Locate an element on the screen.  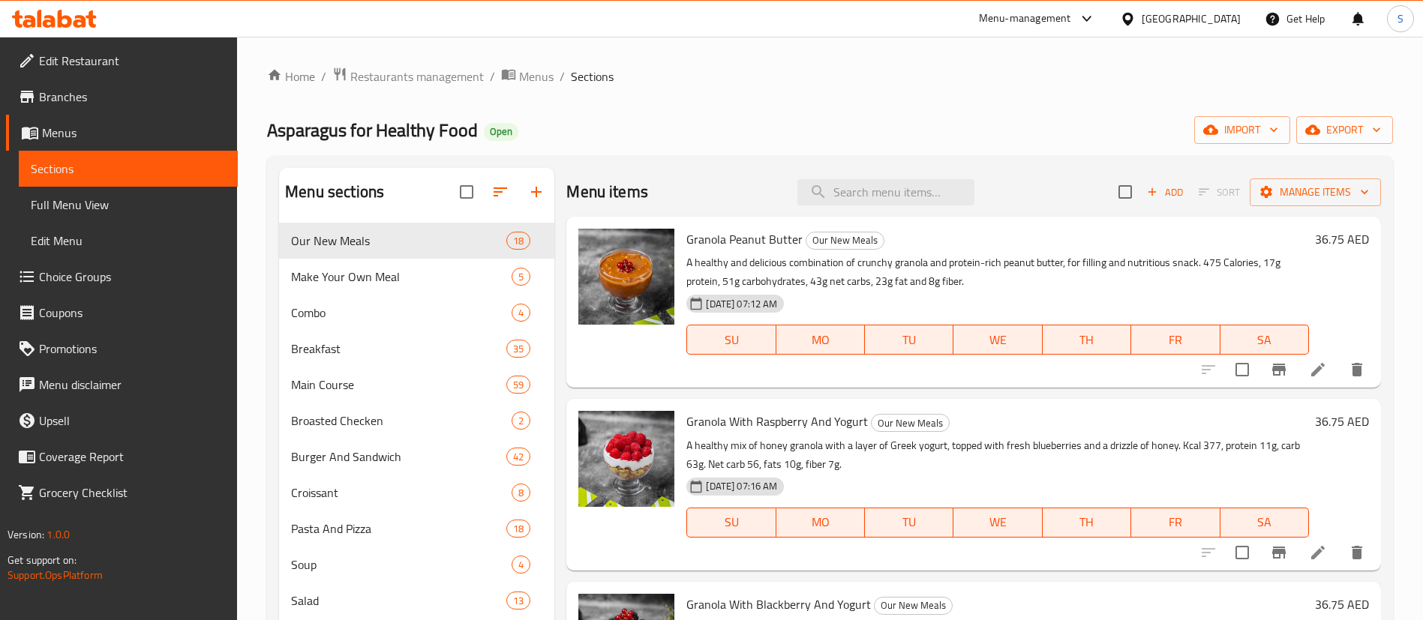
button: export is located at coordinates (1344, 130).